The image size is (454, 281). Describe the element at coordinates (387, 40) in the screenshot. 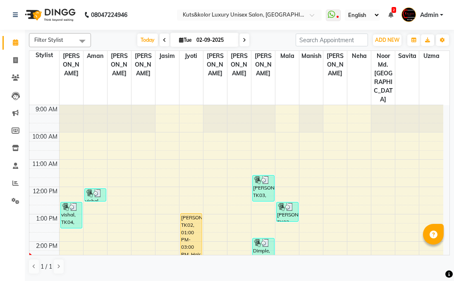

I see `span: ADD NEW` at that location.